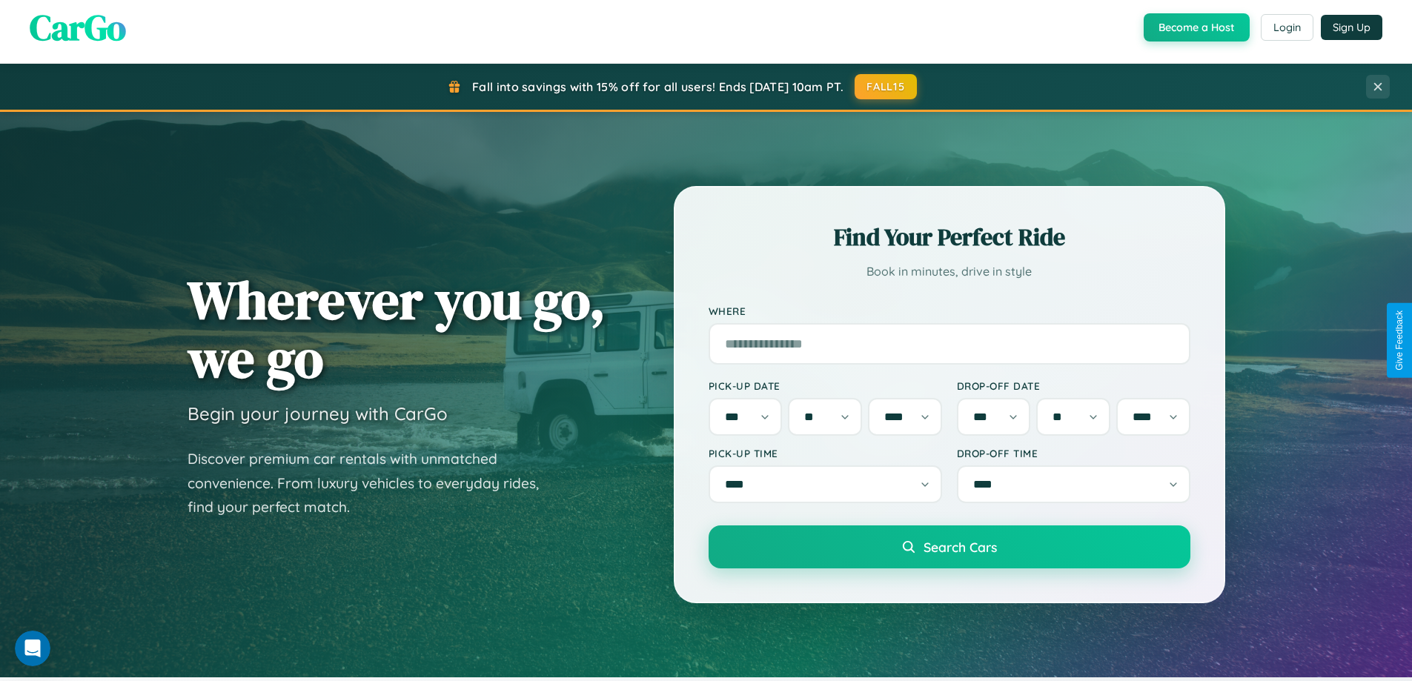 The height and width of the screenshot is (681, 1412). I want to click on label: Drop-off Date, so click(1074, 386).